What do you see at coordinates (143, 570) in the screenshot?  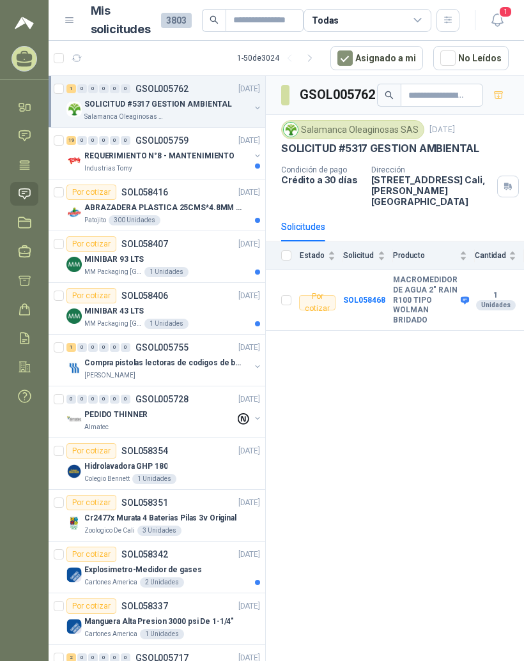 I see `p: Explosimetro-Medidor de gases` at bounding box center [143, 570].